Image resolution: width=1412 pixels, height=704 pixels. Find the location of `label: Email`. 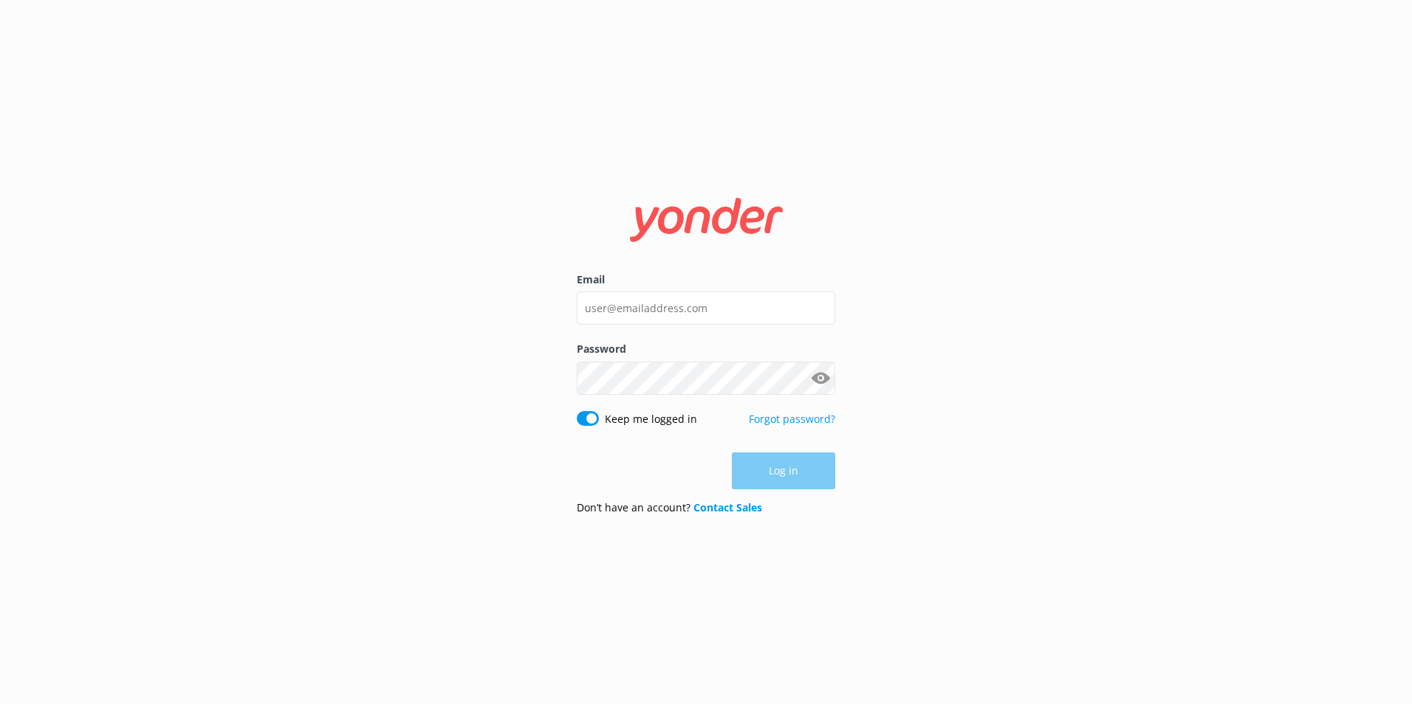

label: Email is located at coordinates (706, 280).